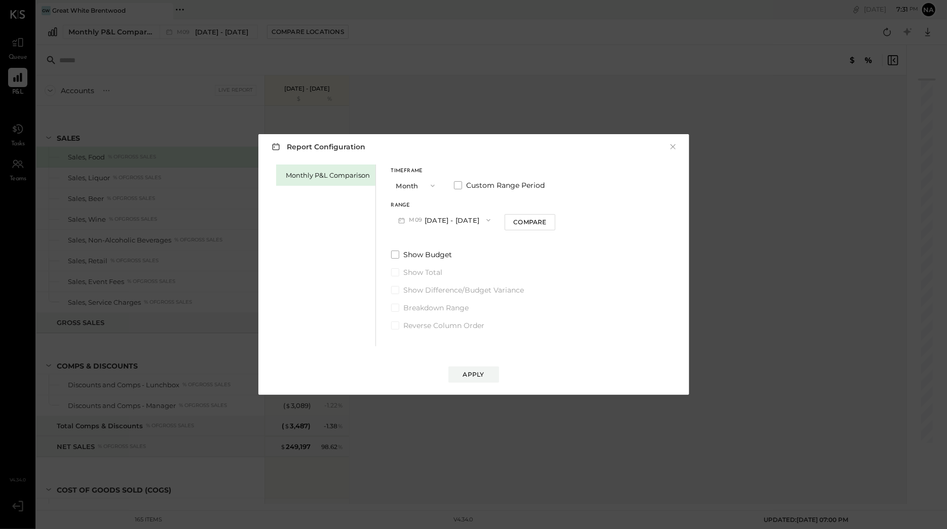 Image resolution: width=947 pixels, height=529 pixels. Describe the element at coordinates (328, 175) in the screenshot. I see `div: Monthly P&L Comparison` at that location.